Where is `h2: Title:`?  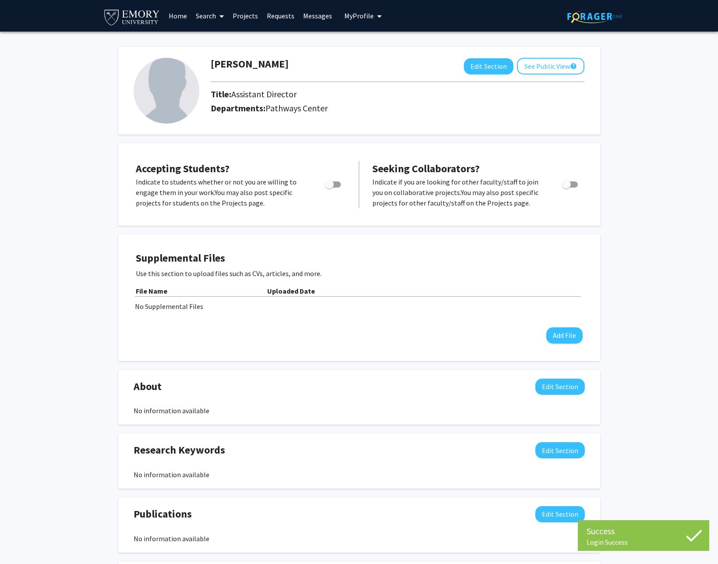
h2: Title: is located at coordinates (254, 94).